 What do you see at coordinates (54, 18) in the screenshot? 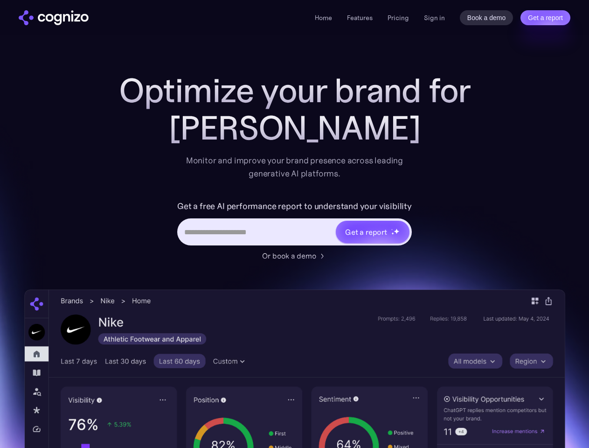
I see `a: home` at bounding box center [54, 18].